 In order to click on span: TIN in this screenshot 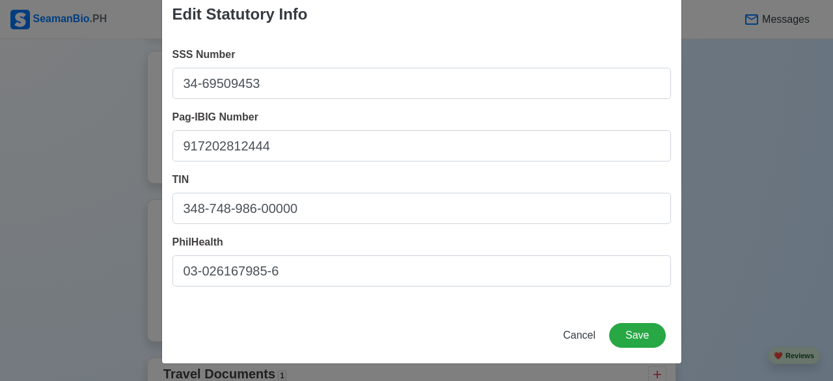, I will do `click(181, 179)`.